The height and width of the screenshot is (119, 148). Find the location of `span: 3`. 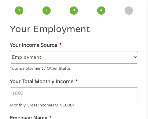

span: 3 is located at coordinates (74, 10).